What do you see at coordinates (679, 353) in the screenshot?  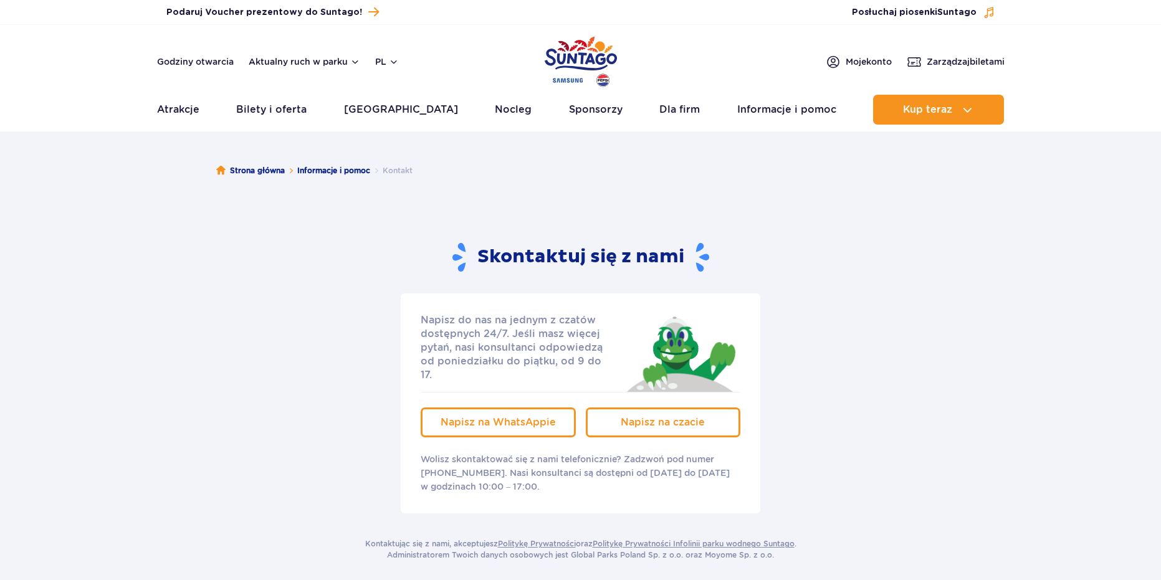 I see `img: Jay` at bounding box center [679, 353].